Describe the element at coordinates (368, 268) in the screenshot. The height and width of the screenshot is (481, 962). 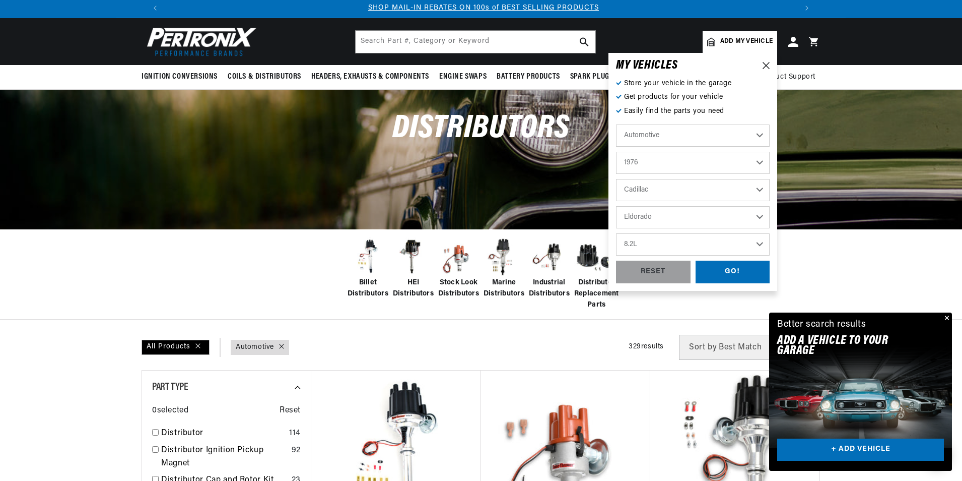
I see `a: Billet Distributors Billet Distributors` at that location.